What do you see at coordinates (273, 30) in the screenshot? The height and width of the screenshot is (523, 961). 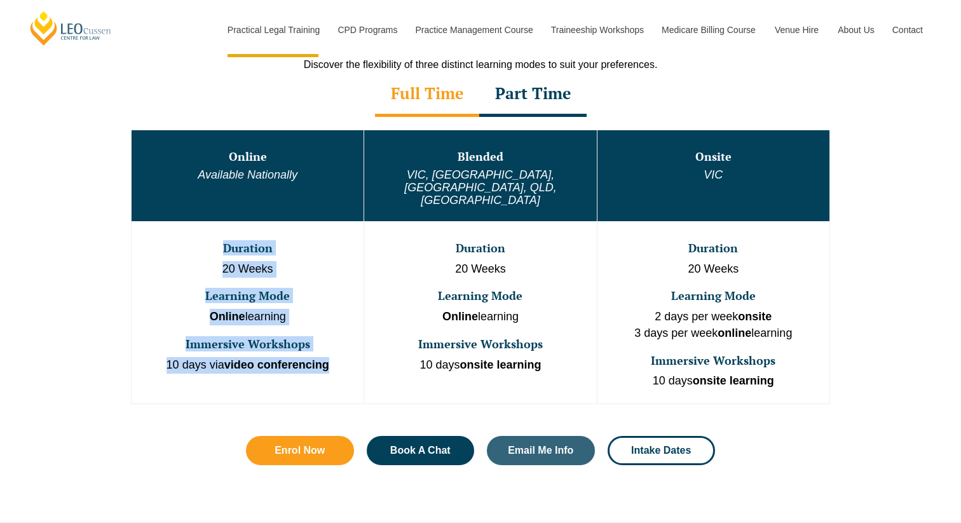 I see `a: Practical Legal Training` at bounding box center [273, 30].